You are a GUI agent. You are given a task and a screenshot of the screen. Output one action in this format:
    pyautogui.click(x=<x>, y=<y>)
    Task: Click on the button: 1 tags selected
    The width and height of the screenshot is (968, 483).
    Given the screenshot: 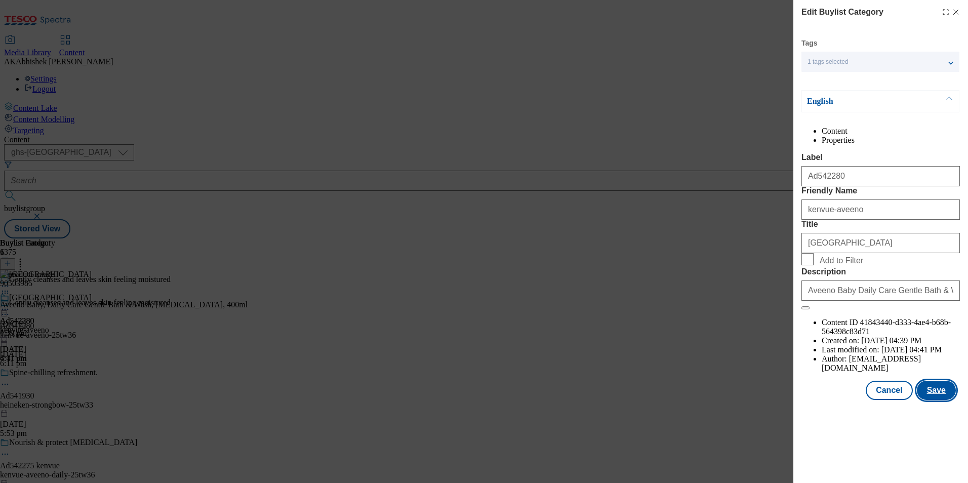 What is the action you would take?
    pyautogui.click(x=880, y=62)
    